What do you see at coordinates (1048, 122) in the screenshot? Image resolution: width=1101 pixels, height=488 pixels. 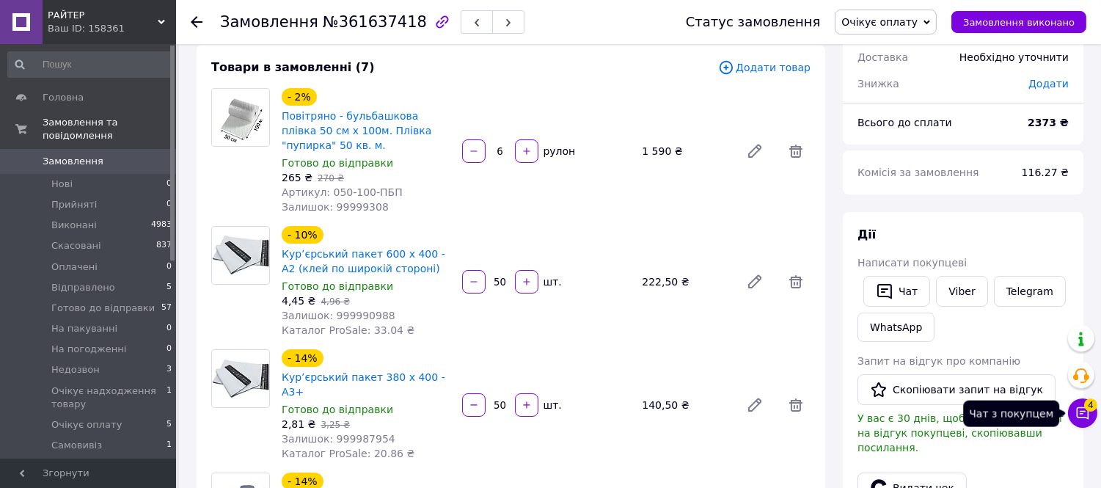 I see `b: 2373 ₴` at bounding box center [1048, 122].